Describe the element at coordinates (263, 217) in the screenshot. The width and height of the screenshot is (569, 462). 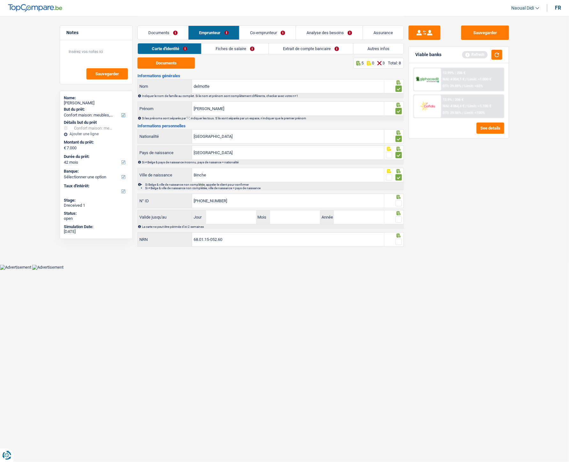
I see `label: Mois` at that location.